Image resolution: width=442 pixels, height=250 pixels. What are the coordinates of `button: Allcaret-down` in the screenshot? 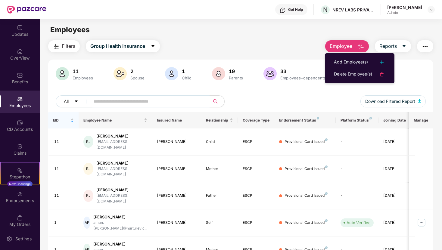 It's located at (74, 102).